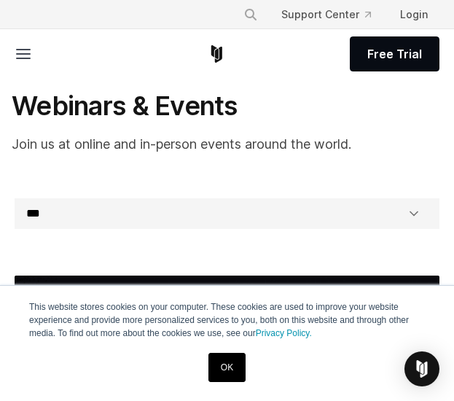 The width and height of the screenshot is (454, 401). I want to click on div: Navigation Menu, so click(335, 15).